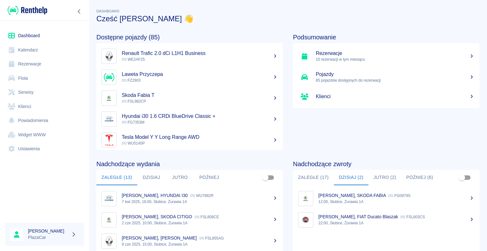  What do you see at coordinates (44, 135) in the screenshot?
I see `a: Widget WWW` at bounding box center [44, 135].